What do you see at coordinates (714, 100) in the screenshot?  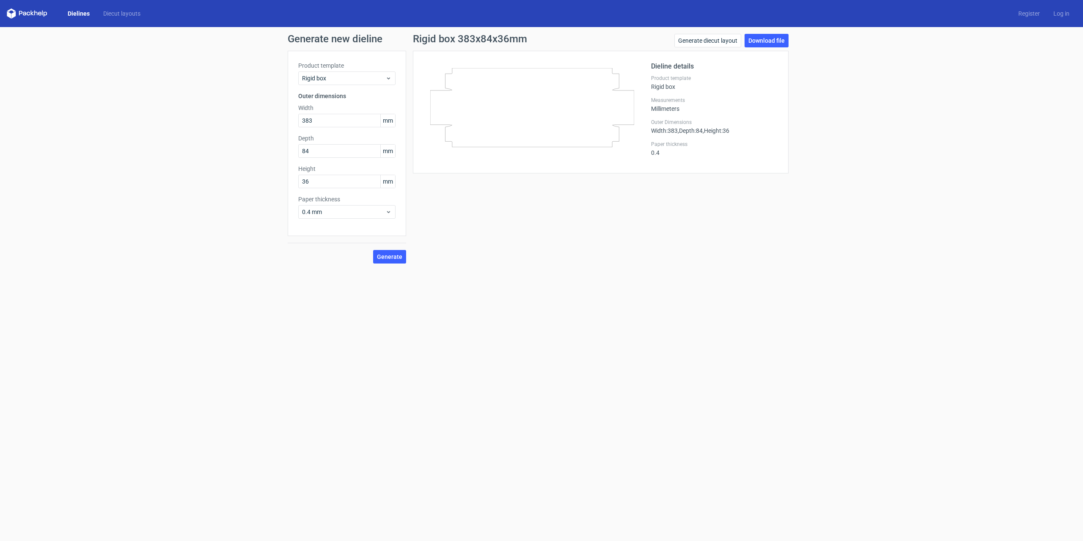 I see `label: Measurements` at bounding box center [714, 100].